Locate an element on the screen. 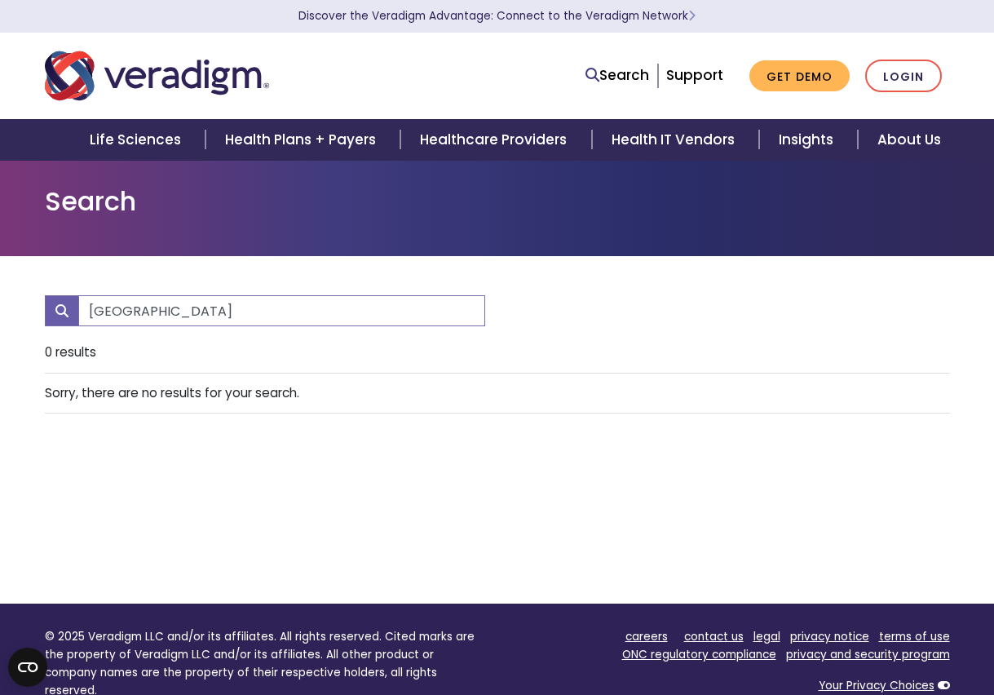  a: Support is located at coordinates (695, 75).